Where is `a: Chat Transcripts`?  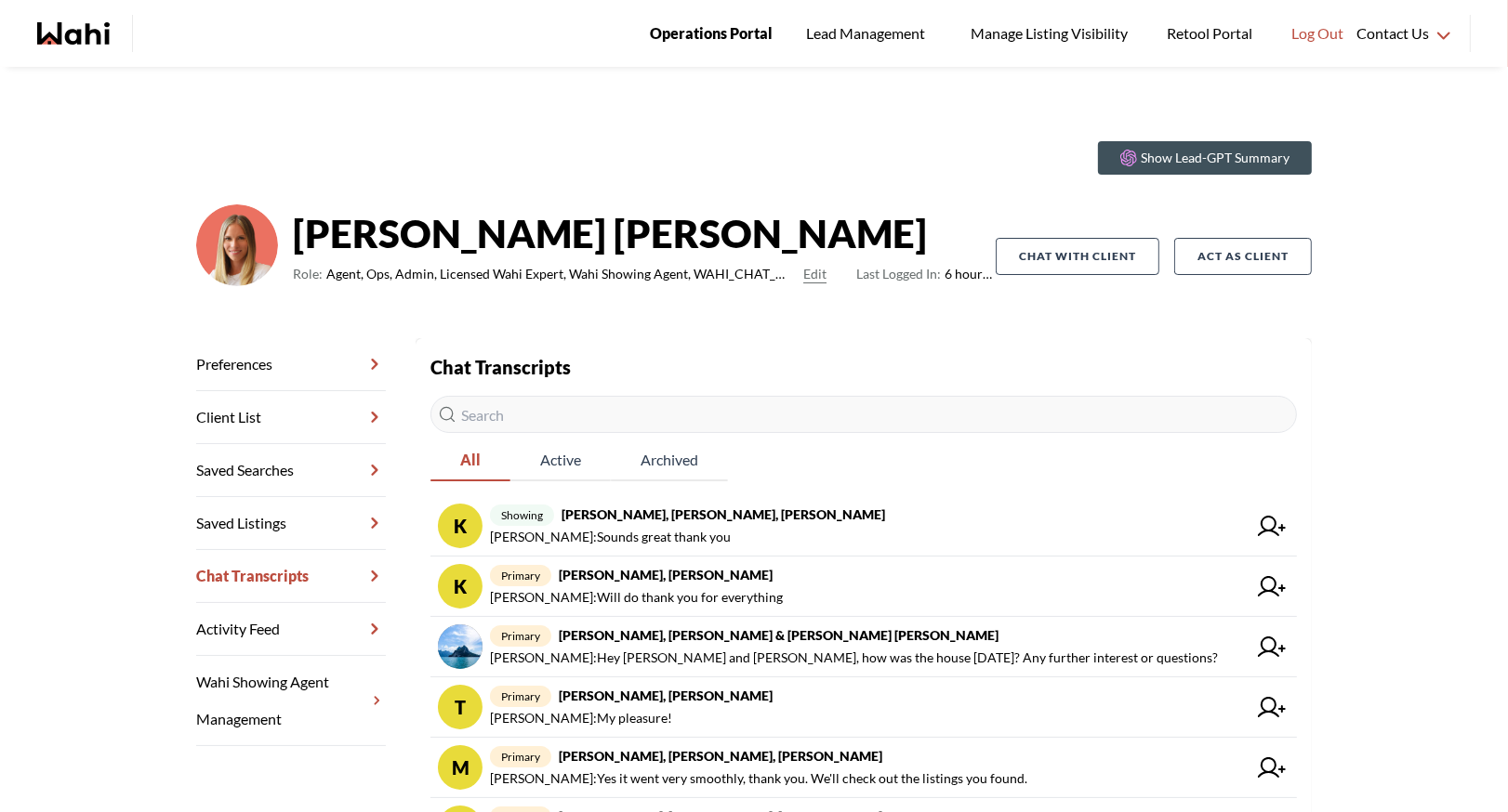 a: Chat Transcripts is located at coordinates (291, 576).